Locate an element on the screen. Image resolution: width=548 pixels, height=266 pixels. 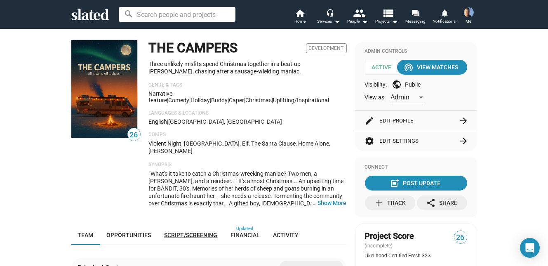
mat-icon: settings is located at coordinates (370, 141).